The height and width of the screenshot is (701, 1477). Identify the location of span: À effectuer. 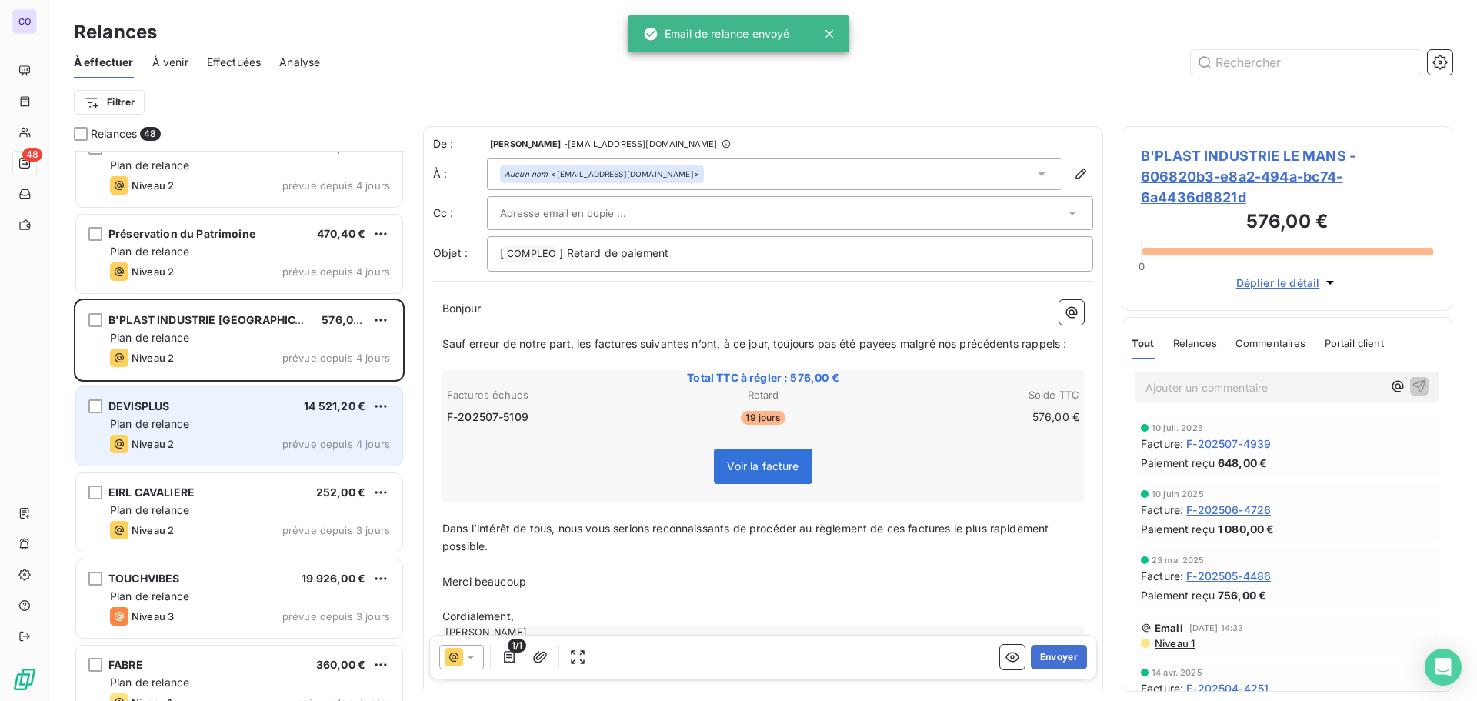
(104, 62).